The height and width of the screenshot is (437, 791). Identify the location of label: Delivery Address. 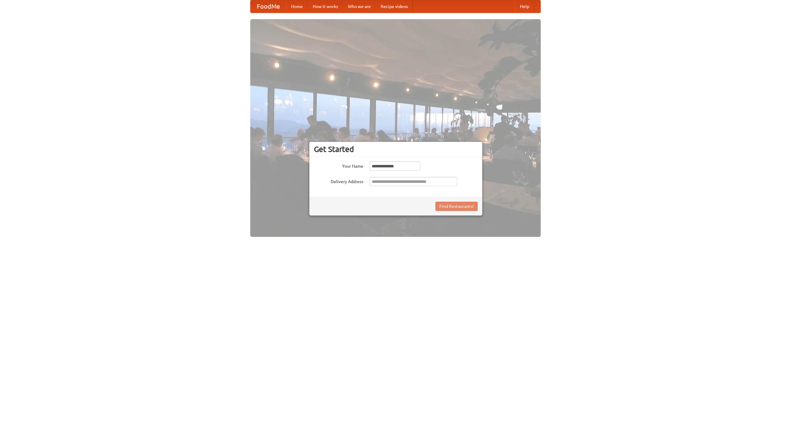
(338, 181).